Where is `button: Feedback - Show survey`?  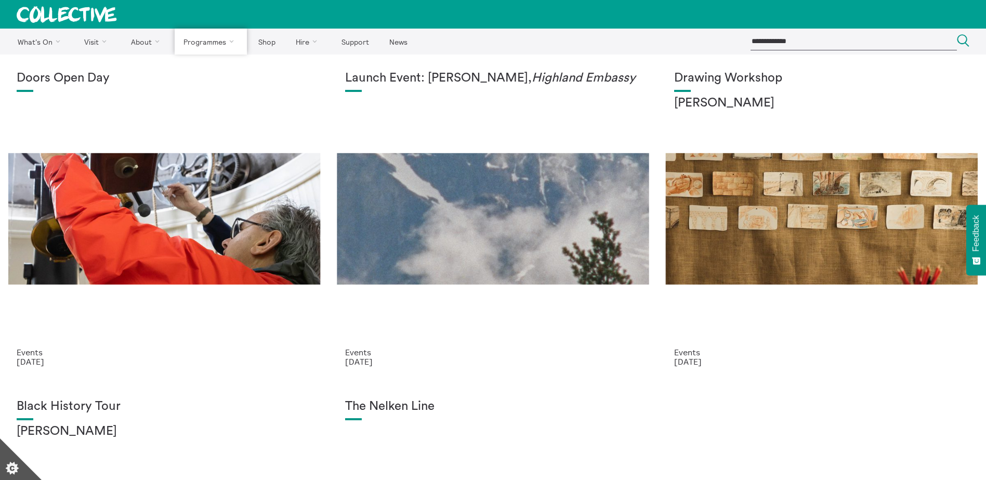 button: Feedback - Show survey is located at coordinates (977, 240).